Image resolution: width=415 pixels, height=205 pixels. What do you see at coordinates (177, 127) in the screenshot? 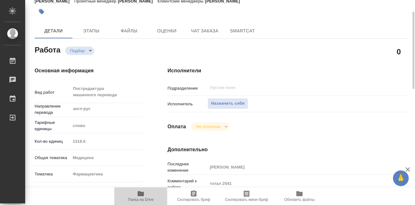
I see `h4: Оплата` at bounding box center [177, 127].